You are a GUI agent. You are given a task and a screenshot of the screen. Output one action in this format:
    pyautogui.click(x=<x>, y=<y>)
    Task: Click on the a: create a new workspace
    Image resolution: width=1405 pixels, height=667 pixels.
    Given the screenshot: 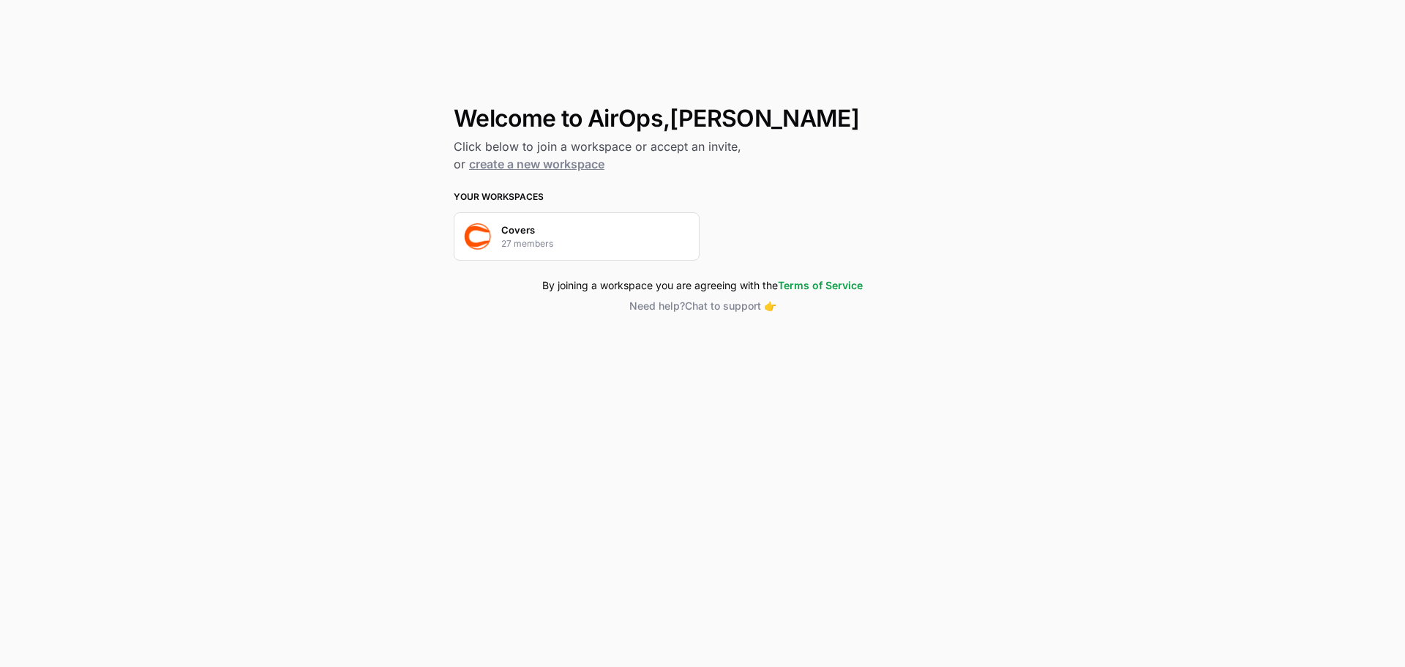 What is the action you would take?
    pyautogui.click(x=536, y=164)
    